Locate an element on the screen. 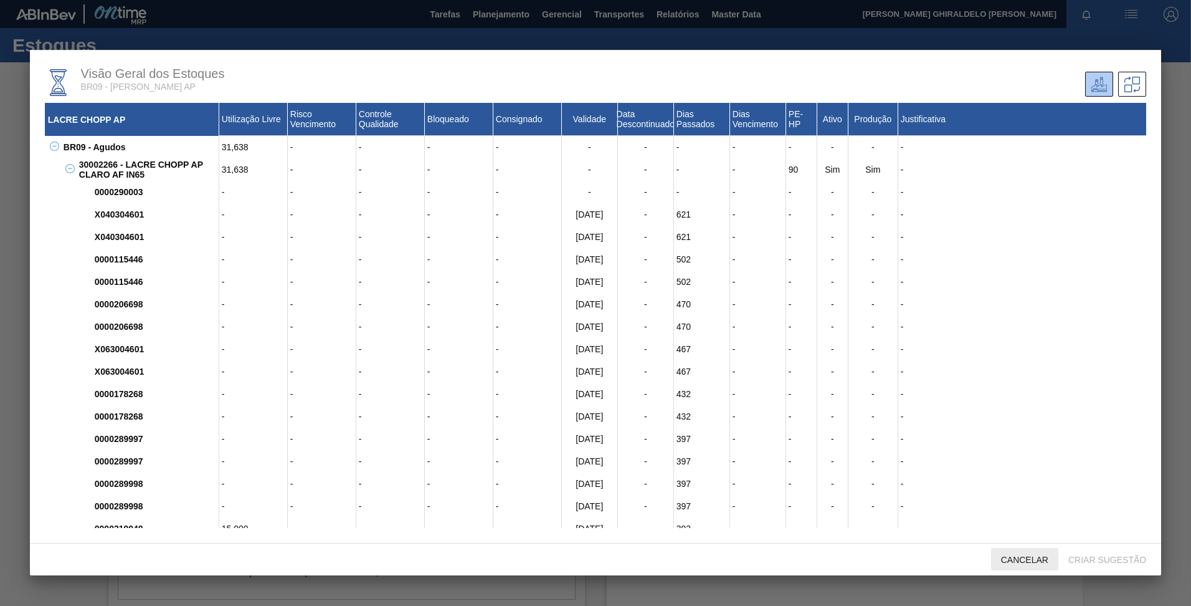 The height and width of the screenshot is (606, 1191). div: 0000206698 is located at coordinates (155, 304).